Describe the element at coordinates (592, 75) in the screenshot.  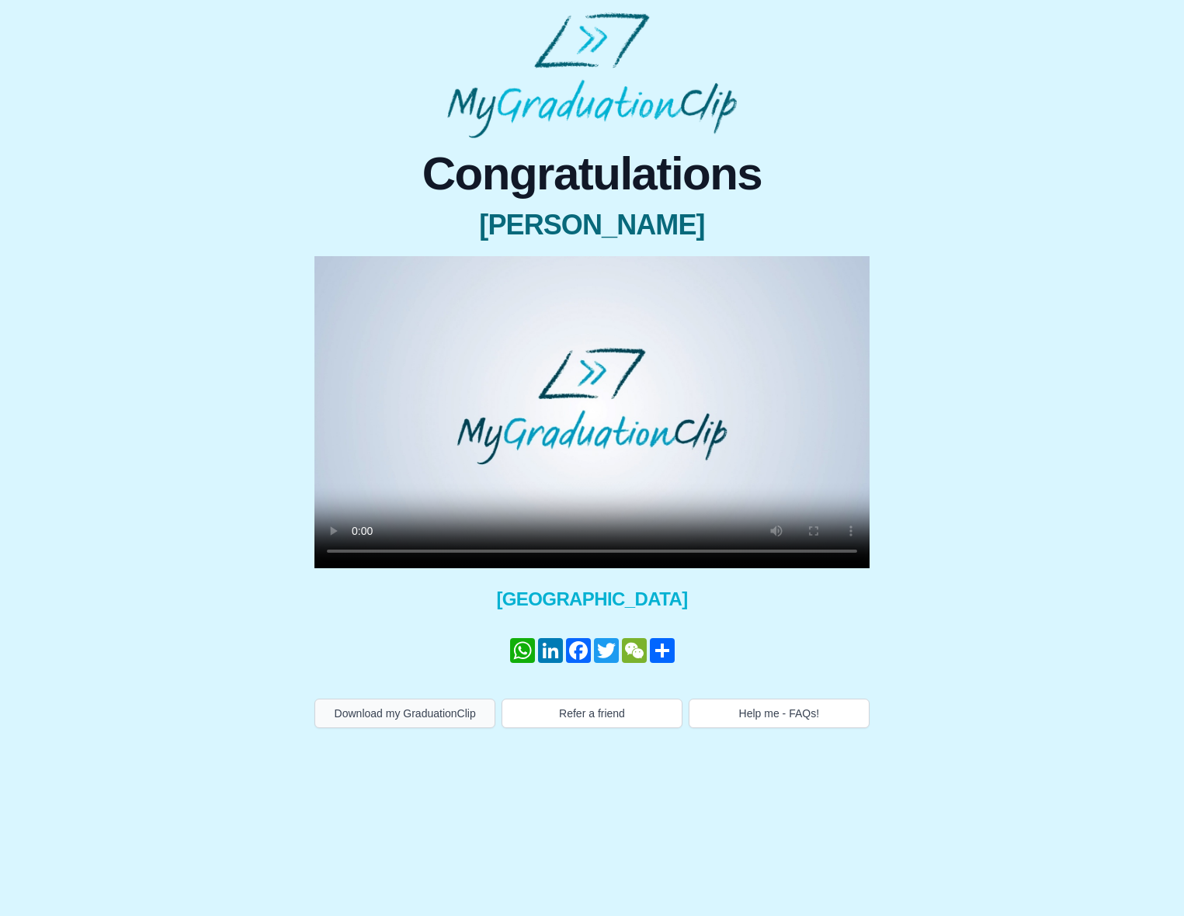
I see `img: MyGraduationClip` at that location.